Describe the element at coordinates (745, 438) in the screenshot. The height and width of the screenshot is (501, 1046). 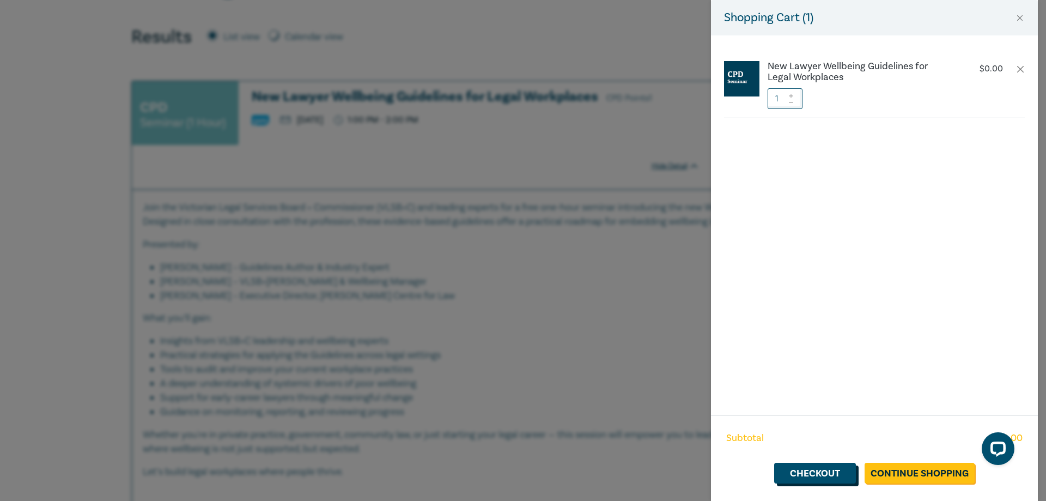
I see `span: Subtotal` at that location.